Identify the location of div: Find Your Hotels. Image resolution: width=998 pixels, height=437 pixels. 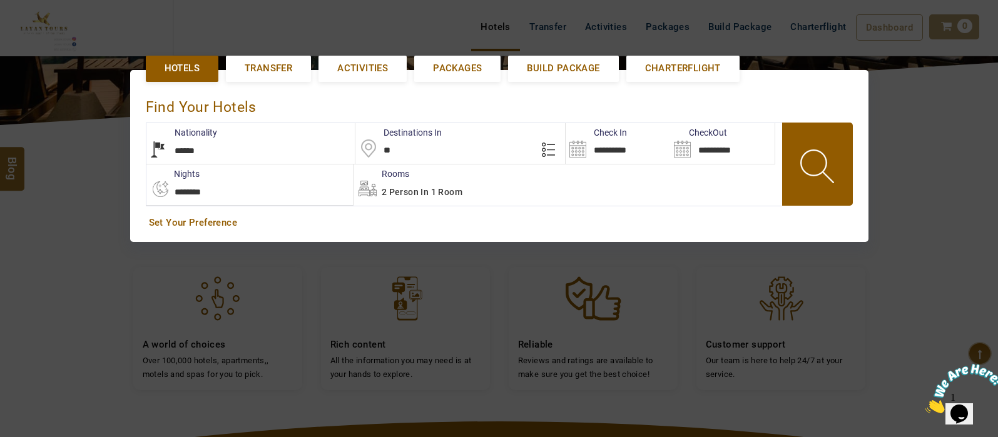
(499, 104).